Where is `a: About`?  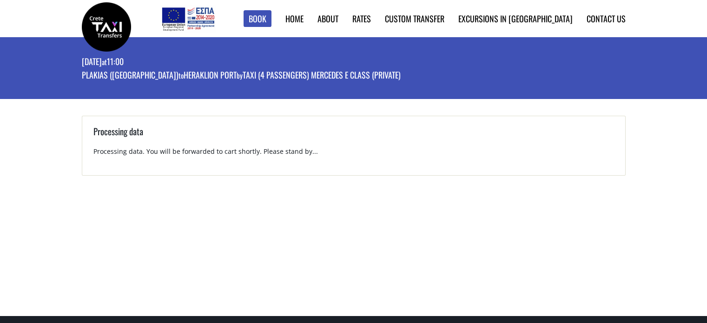
a: About is located at coordinates (328, 19).